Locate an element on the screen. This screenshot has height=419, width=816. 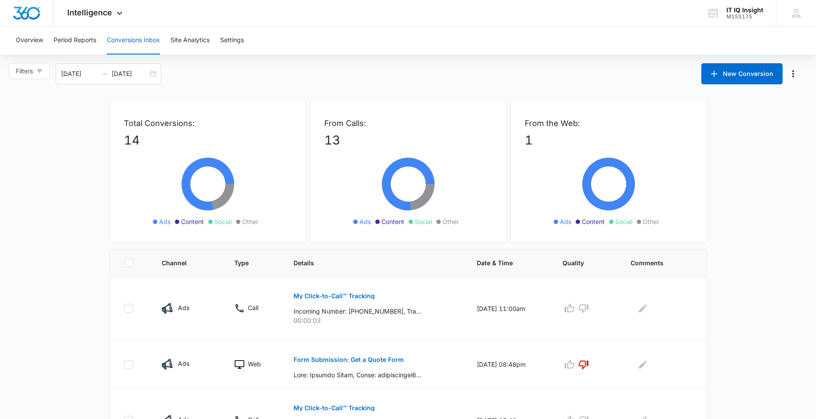
input: End date is located at coordinates (130, 74).